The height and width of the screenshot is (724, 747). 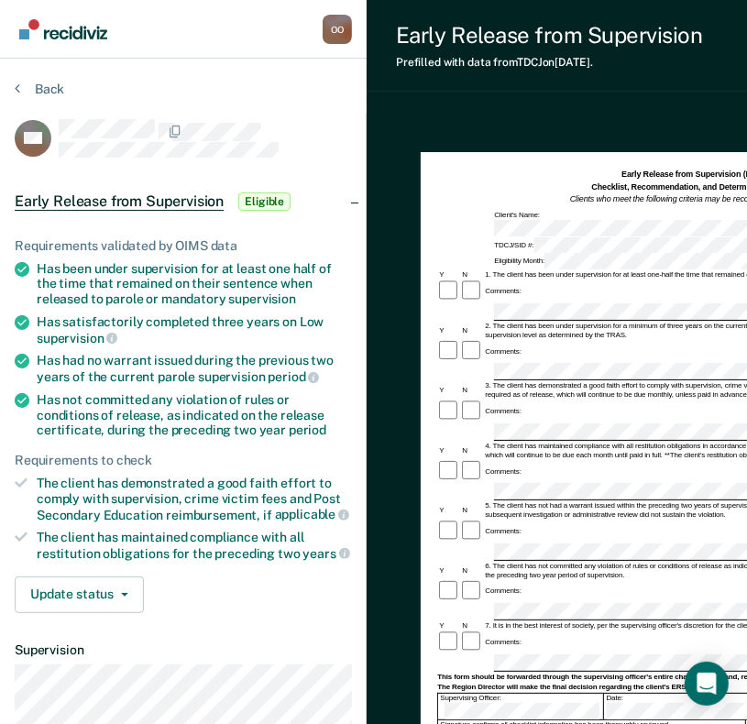 What do you see at coordinates (39, 89) in the screenshot?
I see `button: Back` at bounding box center [39, 89].